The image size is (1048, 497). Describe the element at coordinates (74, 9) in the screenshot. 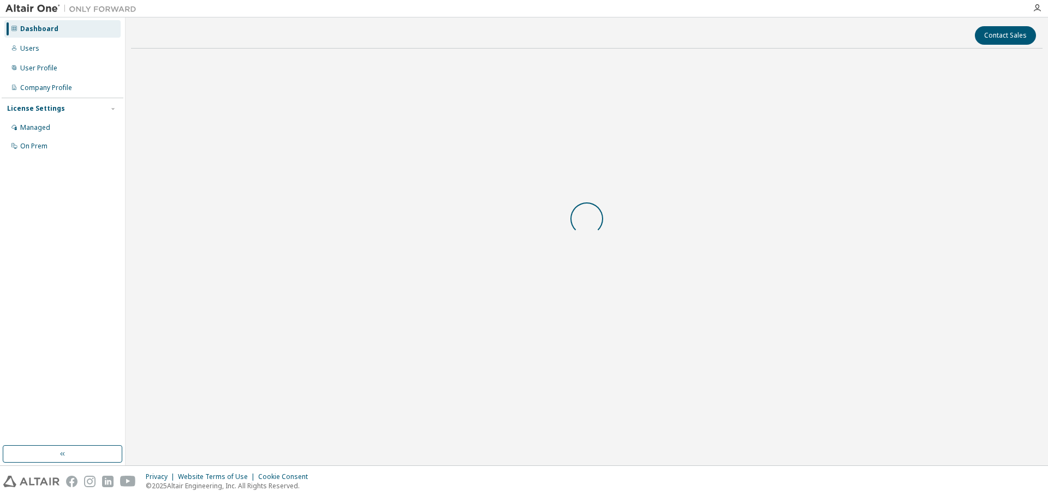

I see `img: Altair One` at that location.